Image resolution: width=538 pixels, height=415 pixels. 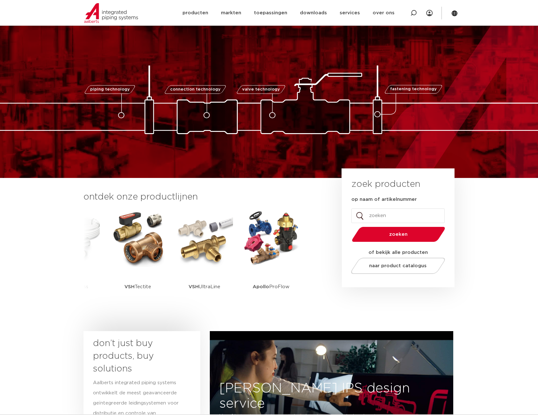 I want to click on a: naar product catalogus, so click(x=398, y=265).